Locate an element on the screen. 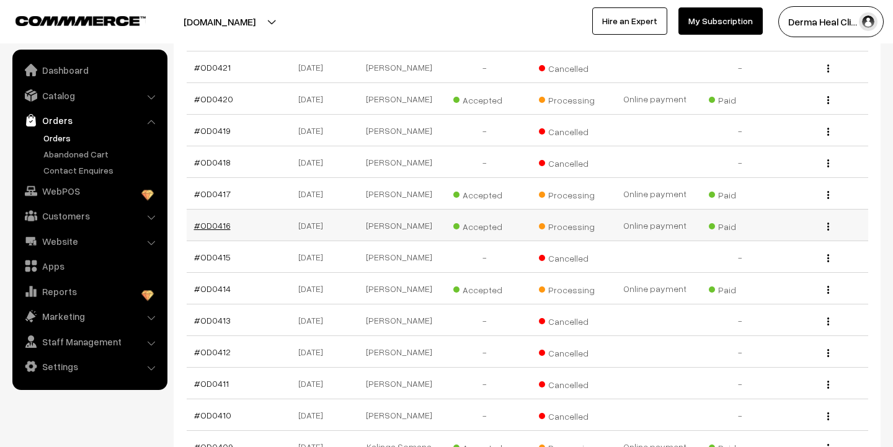 This screenshot has height=447, width=893. a: Staff Management is located at coordinates (89, 342).